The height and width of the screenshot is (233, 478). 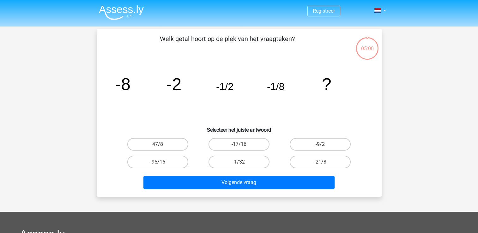 What do you see at coordinates (320, 162) in the screenshot?
I see `label: -21/8` at bounding box center [320, 162].